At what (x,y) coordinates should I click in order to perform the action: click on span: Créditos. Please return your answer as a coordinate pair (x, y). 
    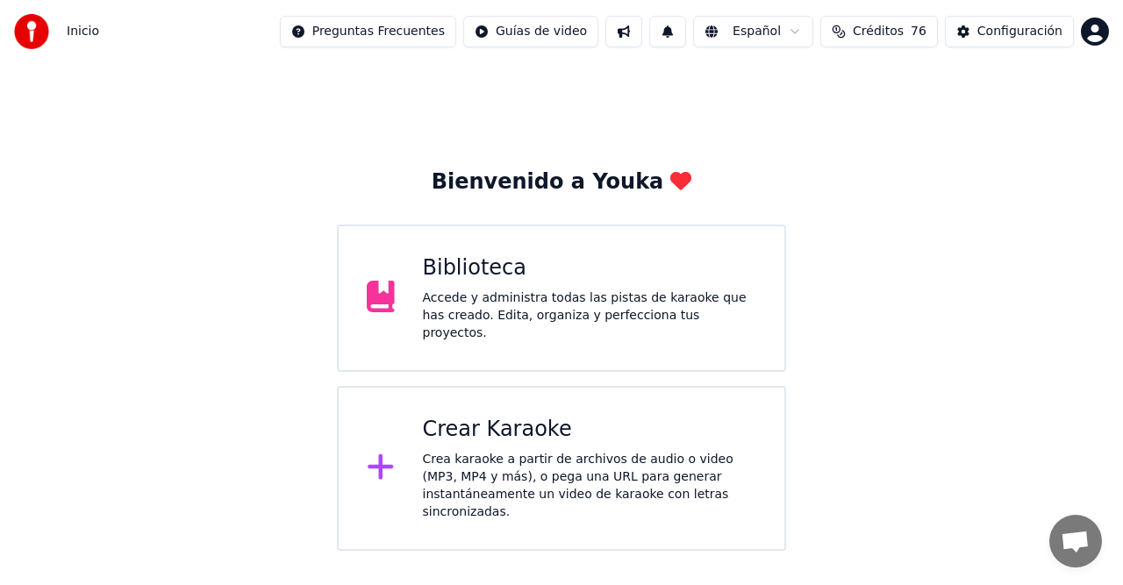
    Looking at the image, I should click on (878, 32).